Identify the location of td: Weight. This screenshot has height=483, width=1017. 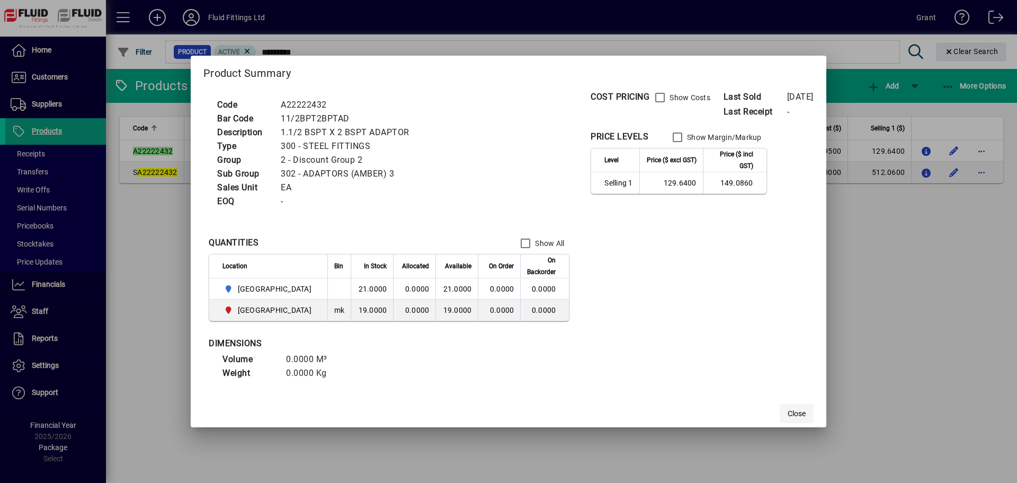
(249, 373).